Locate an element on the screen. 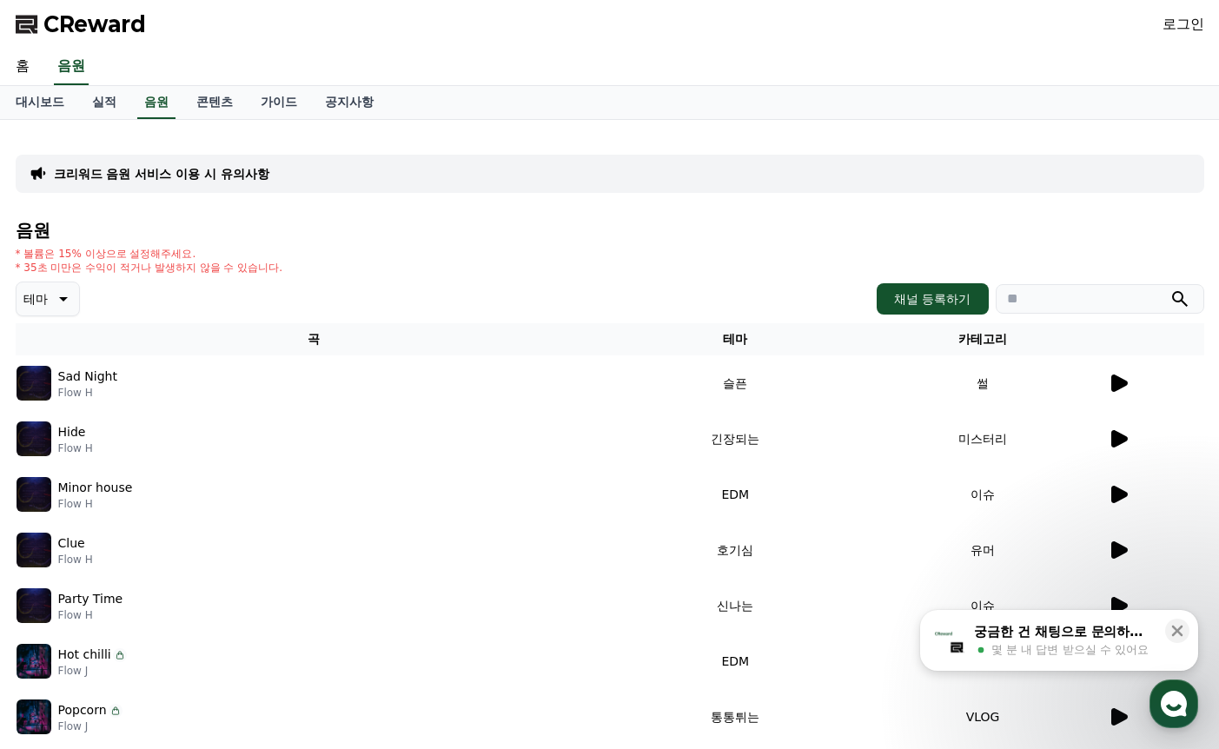 Image resolution: width=1219 pixels, height=749 pixels. a: 공지사항 is located at coordinates (349, 103).